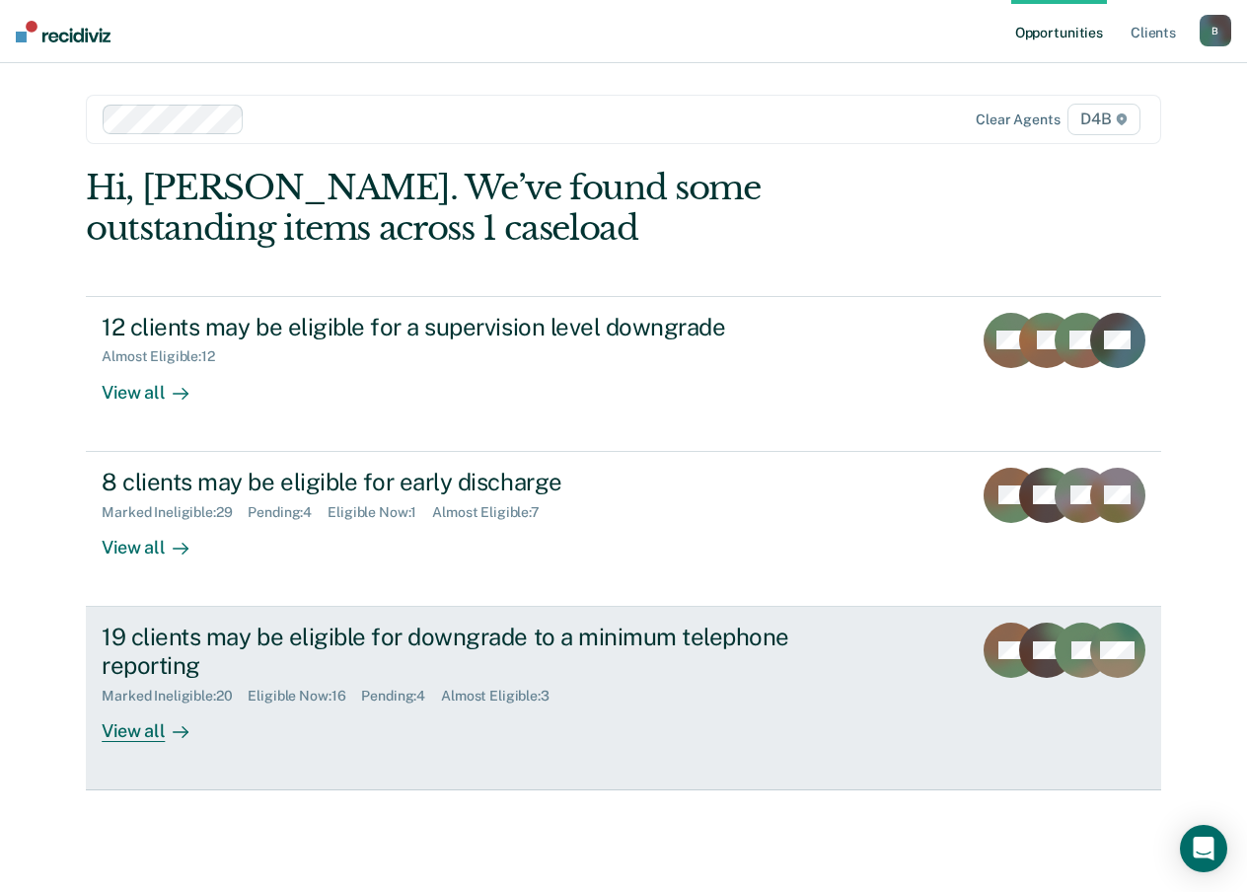  Describe the element at coordinates (503, 696) in the screenshot. I see `div: Almost Eligible : 3` at that location.